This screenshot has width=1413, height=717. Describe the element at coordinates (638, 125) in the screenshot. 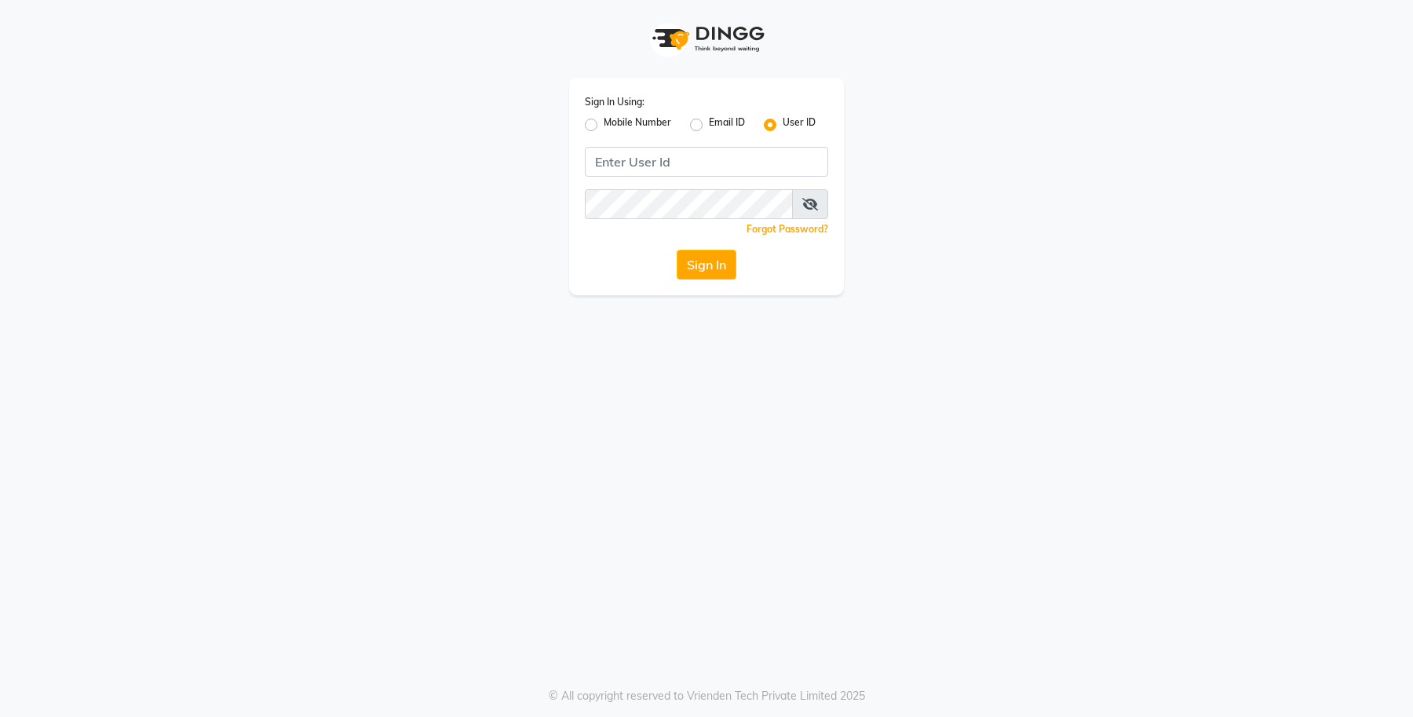

I see `label: Mobile Number` at that location.